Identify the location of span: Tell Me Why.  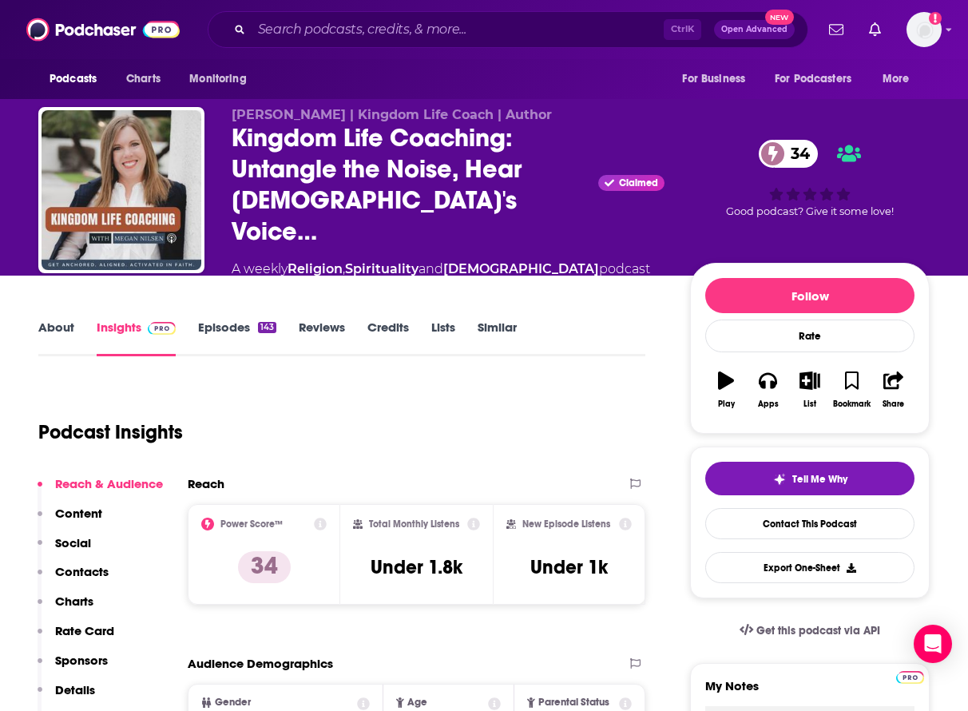
(819, 479).